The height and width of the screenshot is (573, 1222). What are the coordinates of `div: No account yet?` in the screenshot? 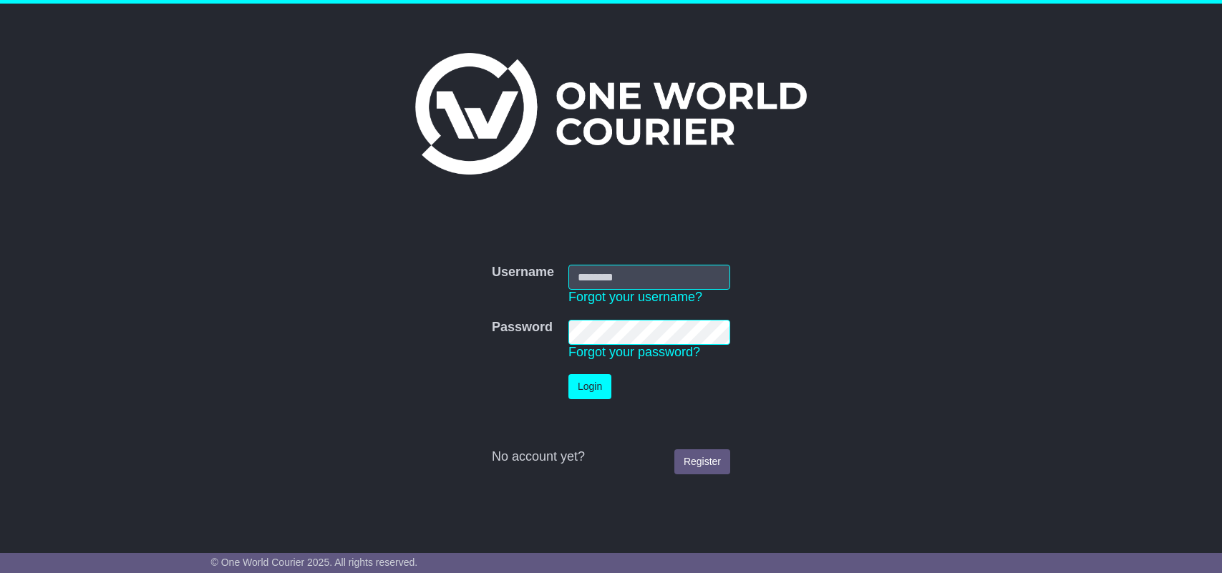 It's located at (610, 457).